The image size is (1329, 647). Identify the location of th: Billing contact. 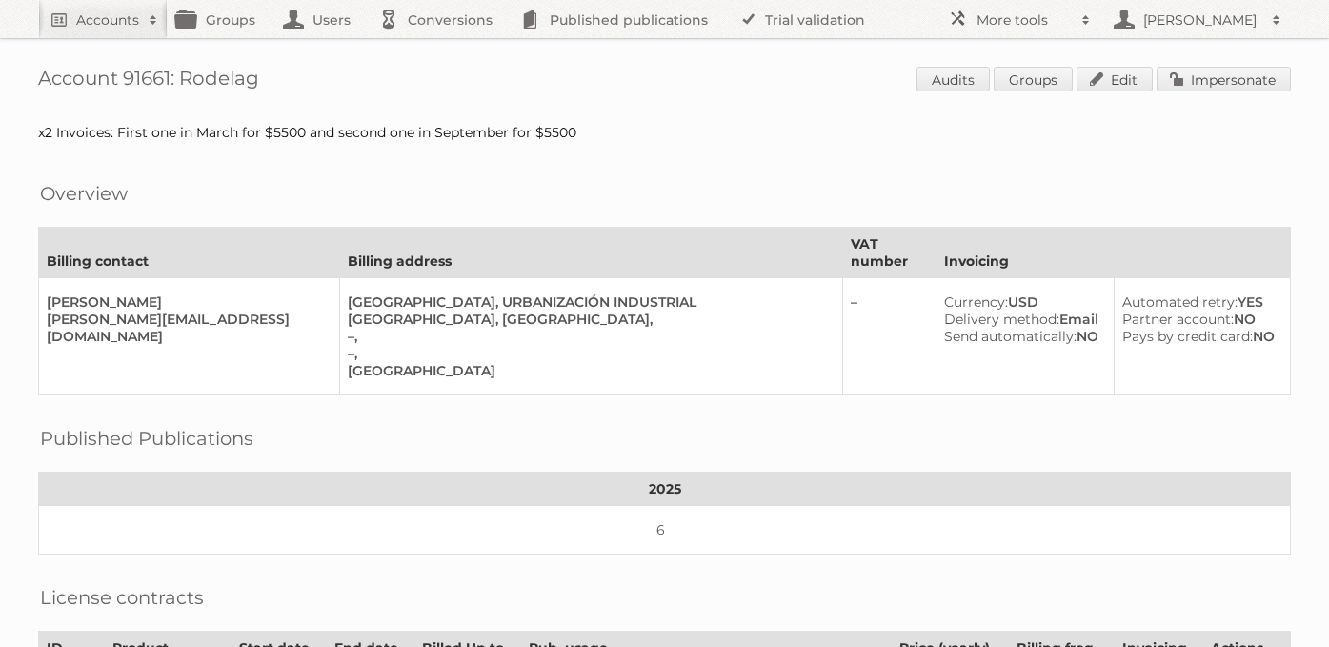
(190, 253).